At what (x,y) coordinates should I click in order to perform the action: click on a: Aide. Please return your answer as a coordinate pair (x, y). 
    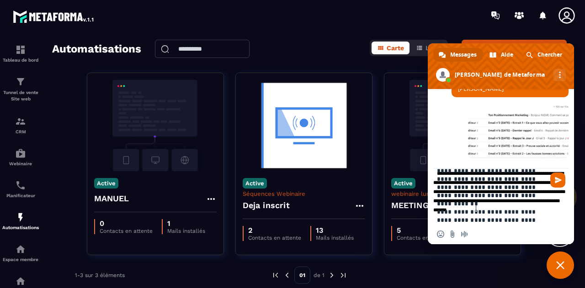
    Looking at the image, I should click on (502, 55).